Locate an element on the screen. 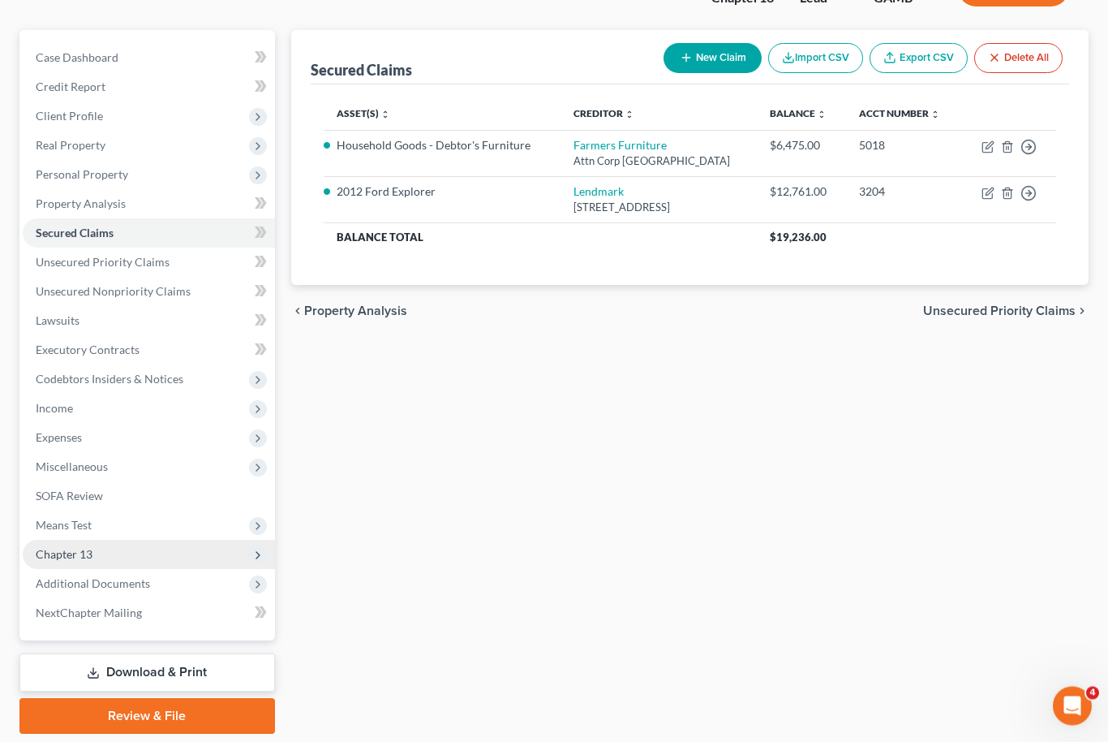 This screenshot has width=1108, height=742. div: $6,475.00 is located at coordinates (802, 146).